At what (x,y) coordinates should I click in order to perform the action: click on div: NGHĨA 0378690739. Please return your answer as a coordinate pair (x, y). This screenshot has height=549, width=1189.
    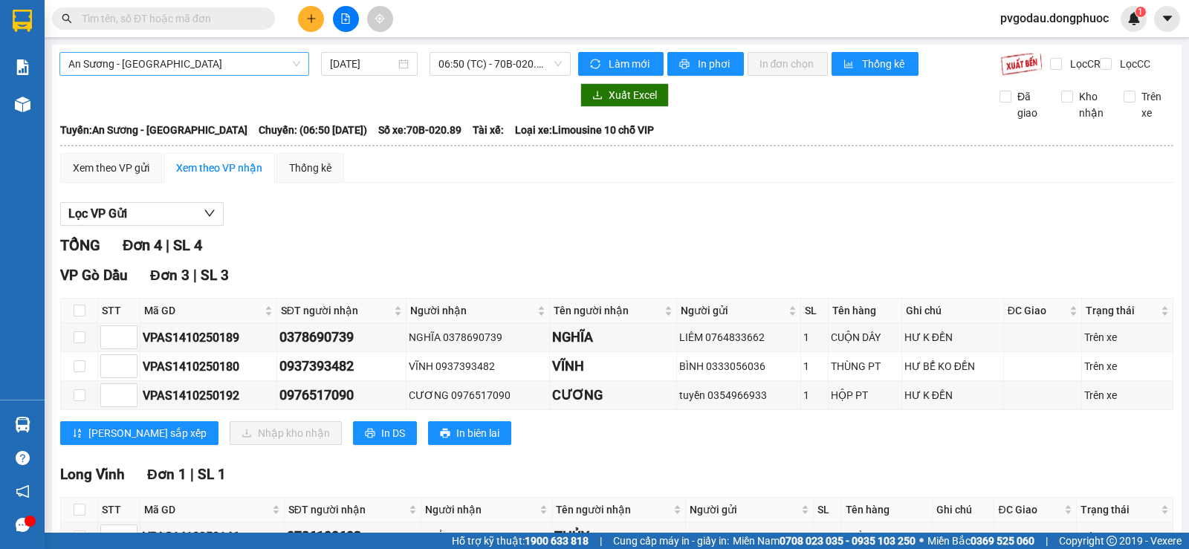
    Looking at the image, I should click on (478, 337).